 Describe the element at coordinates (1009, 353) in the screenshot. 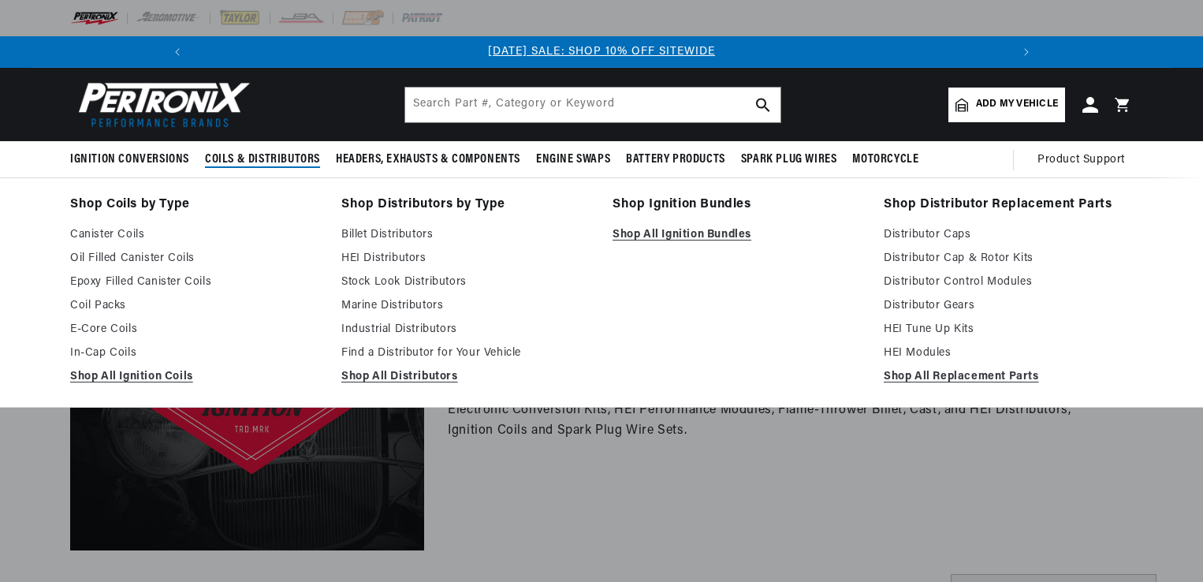

I see `a: HEI Modules` at that location.